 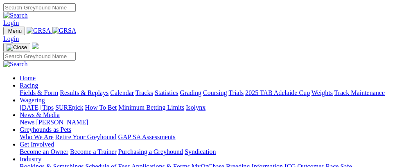 I want to click on div: Wagering, so click(x=215, y=108).